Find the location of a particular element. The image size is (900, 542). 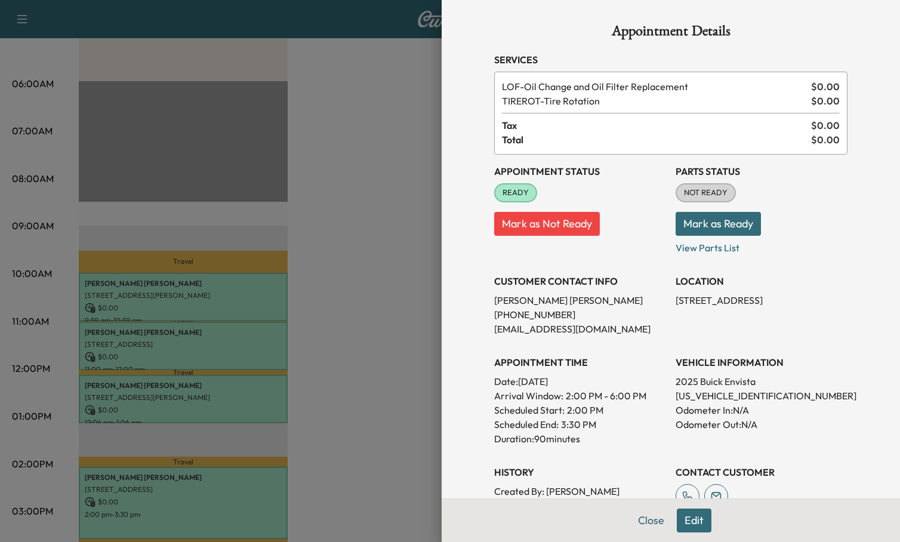

span: Total is located at coordinates (656, 140).